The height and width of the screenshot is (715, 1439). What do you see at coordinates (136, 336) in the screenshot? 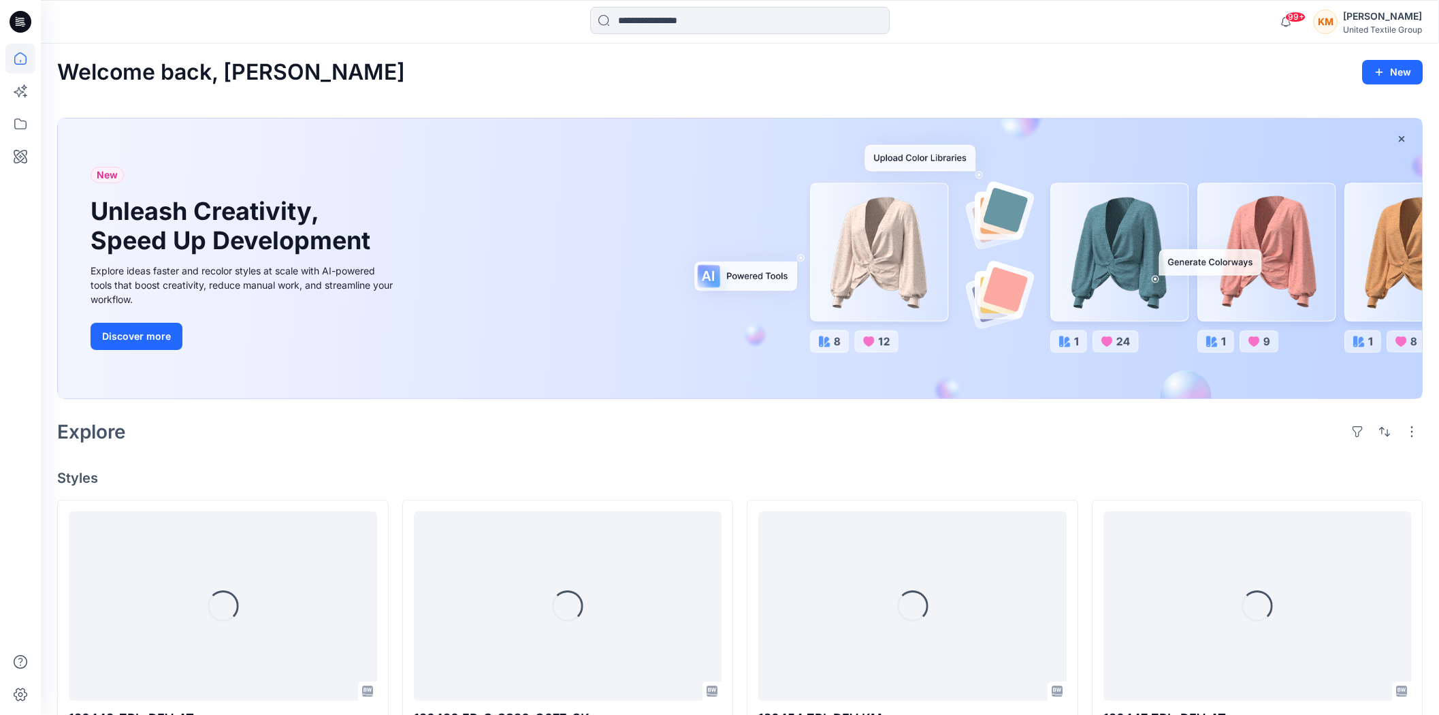
I see `button: Discover more` at bounding box center [136, 336].